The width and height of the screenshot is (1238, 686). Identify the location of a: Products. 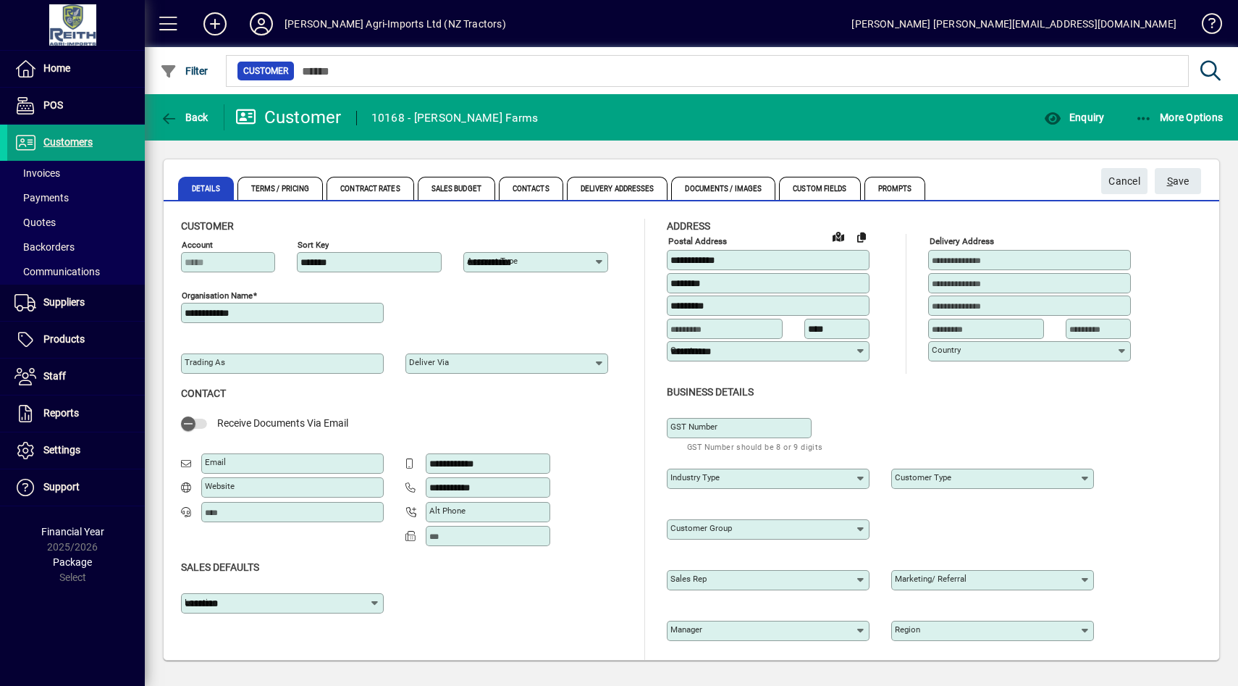
(76, 340).